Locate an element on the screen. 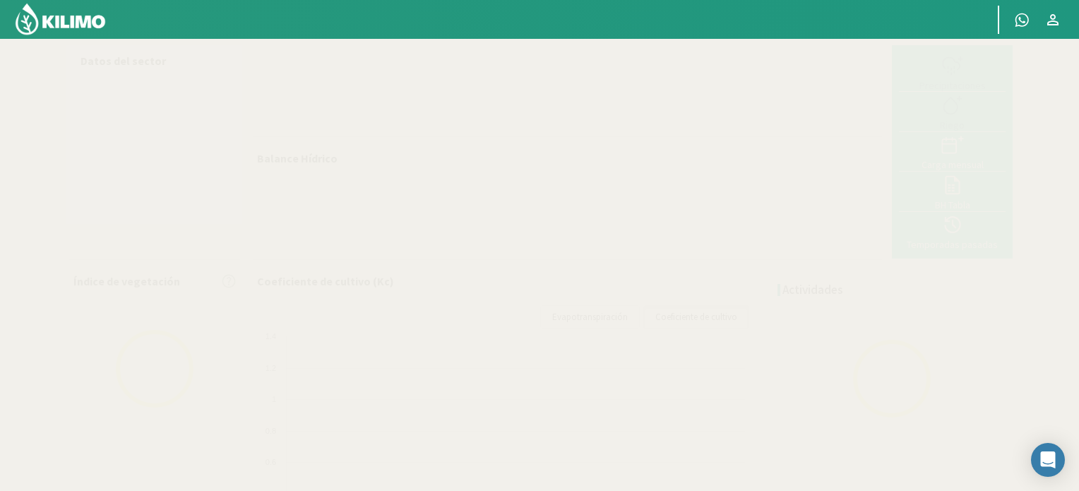 The width and height of the screenshot is (1079, 491). text: 1.4 is located at coordinates (270, 336).